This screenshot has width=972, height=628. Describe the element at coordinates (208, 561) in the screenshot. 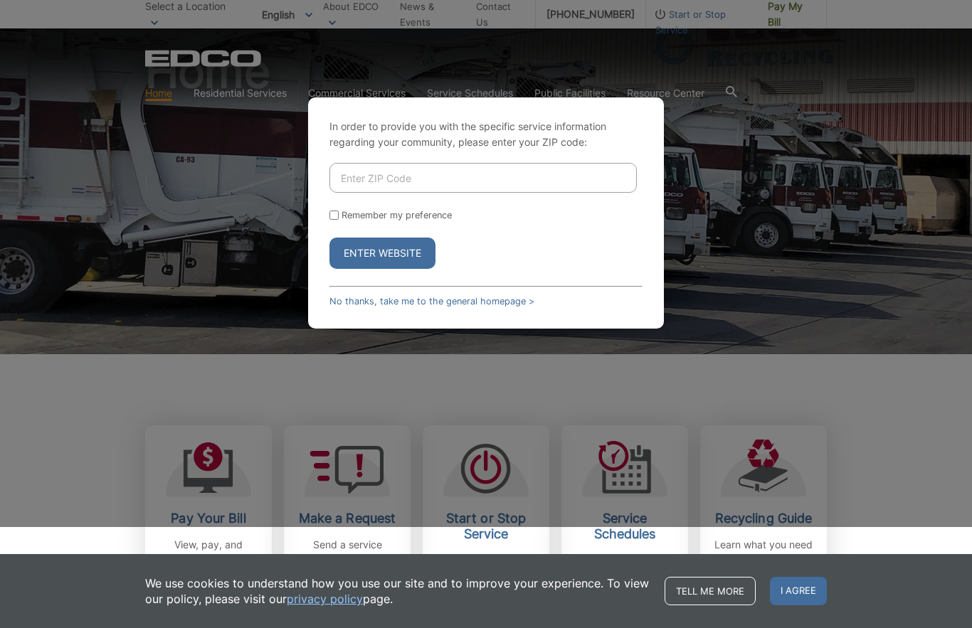

I see `p: View, pay, and manage your bill online.` at that location.